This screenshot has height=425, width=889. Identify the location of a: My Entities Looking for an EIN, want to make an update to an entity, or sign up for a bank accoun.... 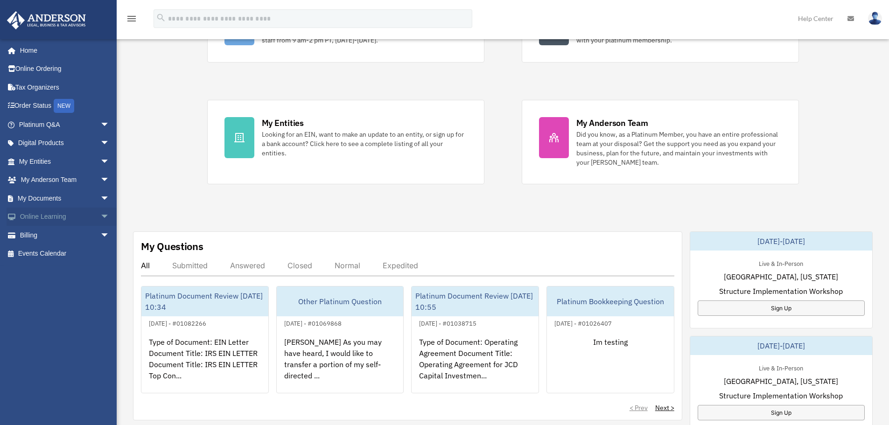
(346, 142).